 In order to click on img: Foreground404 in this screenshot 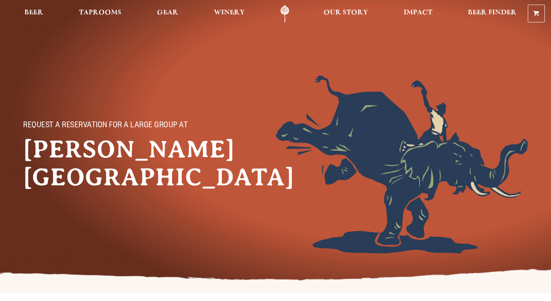, I will do `click(401, 164)`.